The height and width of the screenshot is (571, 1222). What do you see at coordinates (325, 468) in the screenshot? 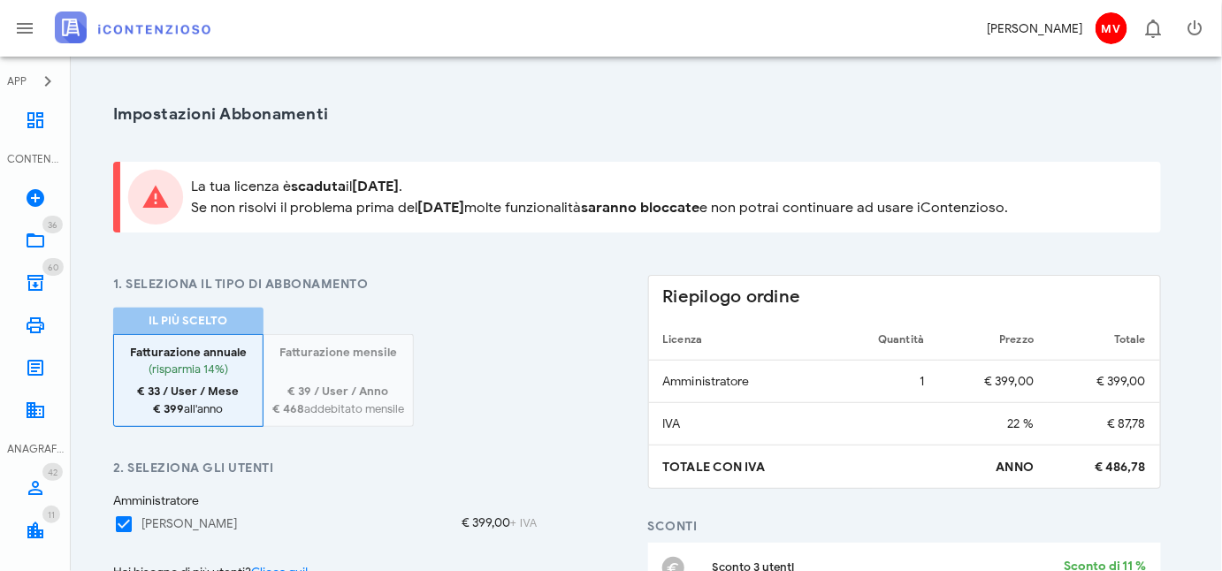
I see `h4: 2. Seleziona gli utenti` at bounding box center [325, 468].